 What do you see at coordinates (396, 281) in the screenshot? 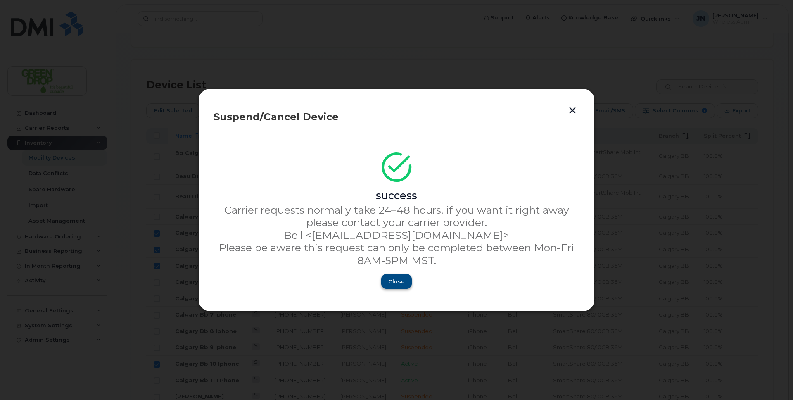
I see `span: Close` at bounding box center [396, 281].